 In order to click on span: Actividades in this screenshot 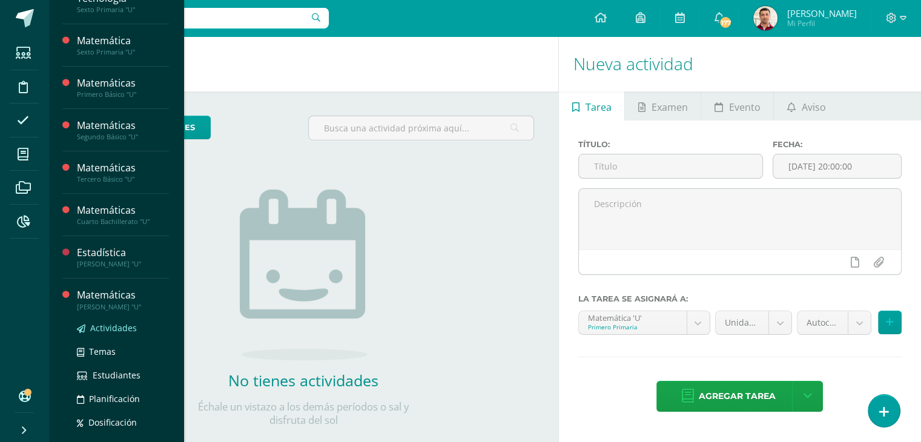, I will do `click(113, 328)`.